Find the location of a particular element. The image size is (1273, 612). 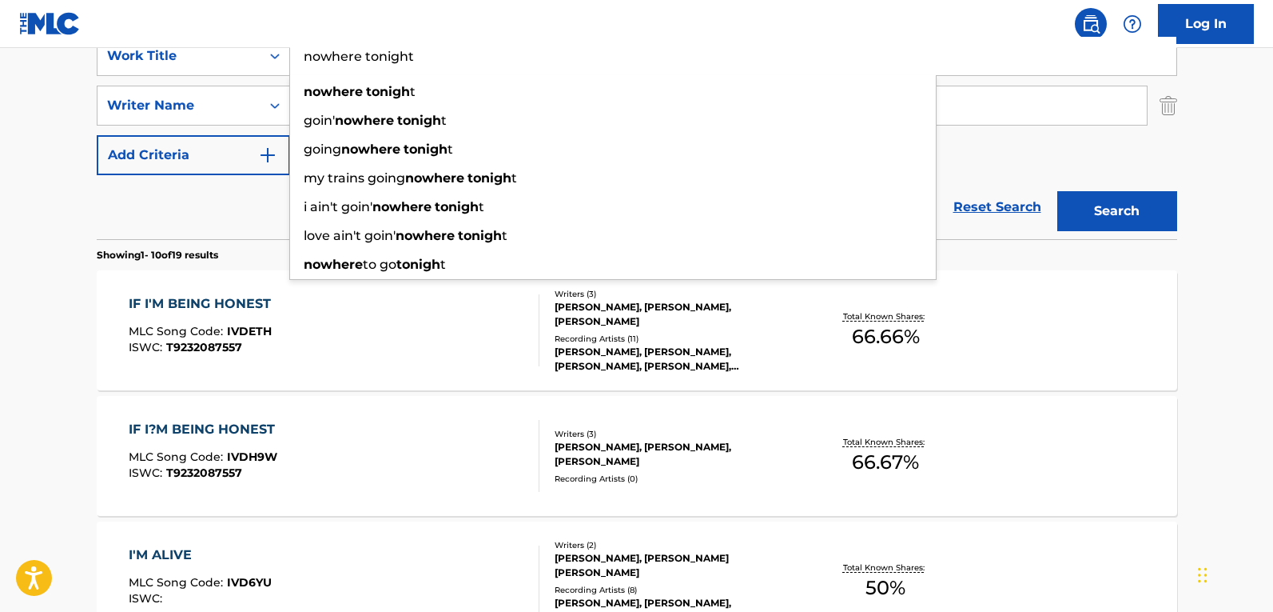

span: i ain't goin' is located at coordinates (338, 206).